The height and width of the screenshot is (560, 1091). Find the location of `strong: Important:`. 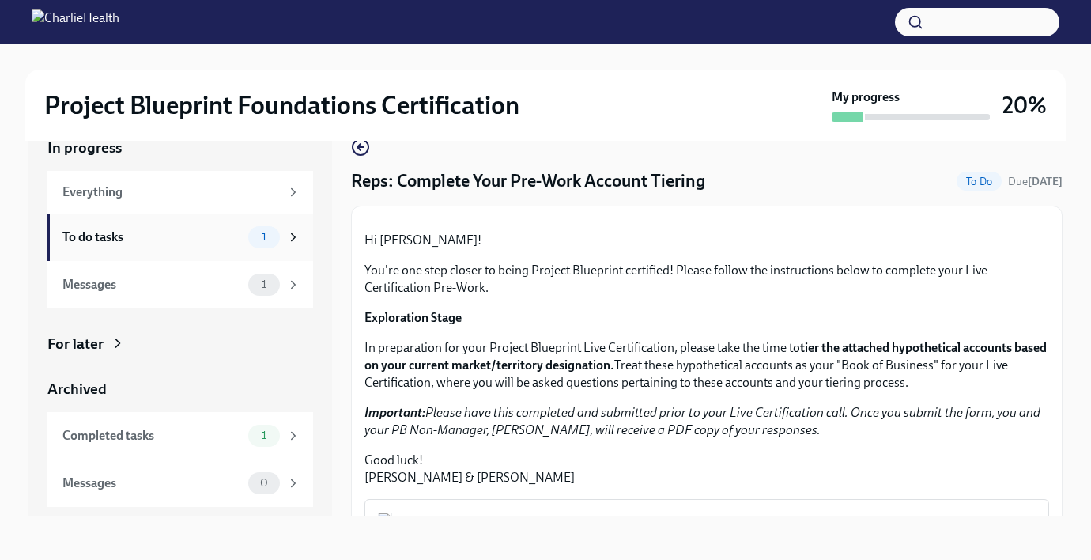

strong: Important: is located at coordinates (395, 412).